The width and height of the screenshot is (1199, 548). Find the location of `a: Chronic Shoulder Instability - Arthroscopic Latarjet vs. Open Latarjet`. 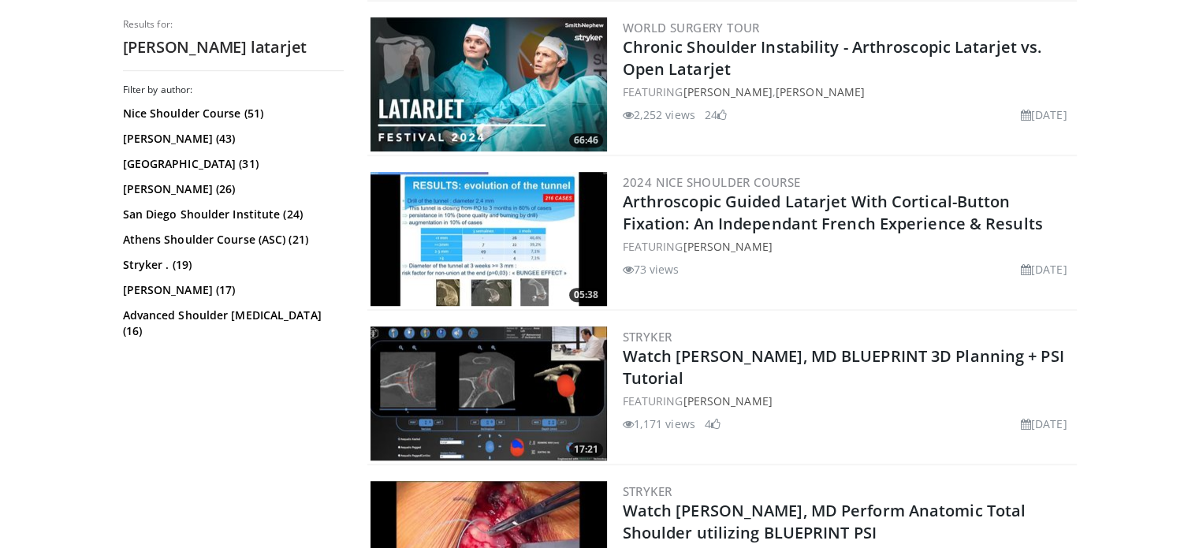

a: Chronic Shoulder Instability - Arthroscopic Latarjet vs. Open Latarjet is located at coordinates (832, 58).